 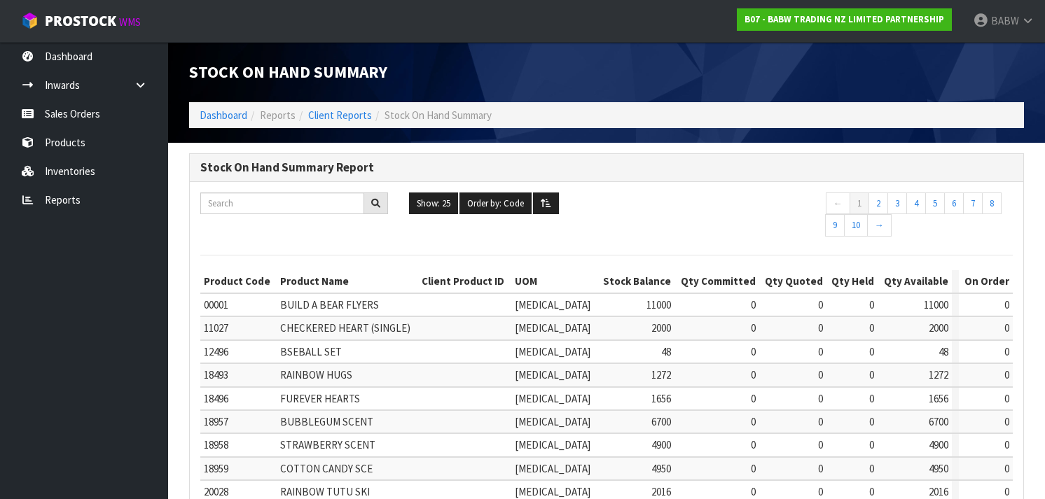 What do you see at coordinates (311, 352) in the screenshot?
I see `span: BSEBALL SET` at bounding box center [311, 352].